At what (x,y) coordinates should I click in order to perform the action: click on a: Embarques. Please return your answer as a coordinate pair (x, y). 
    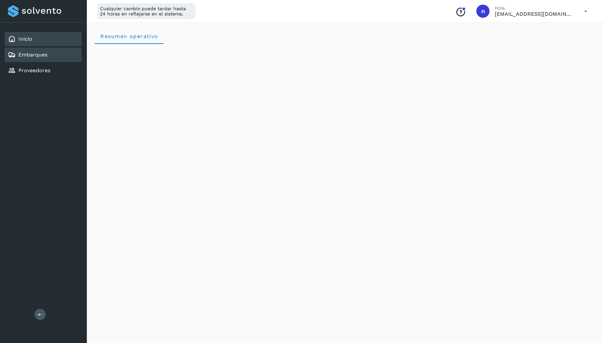
    Looking at the image, I should click on (33, 55).